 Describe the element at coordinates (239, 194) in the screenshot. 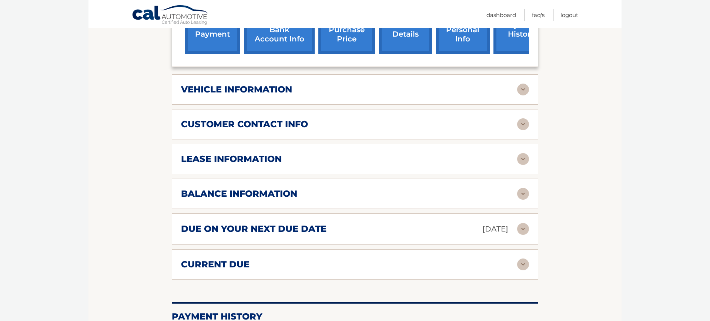

I see `h2: balance information` at that location.